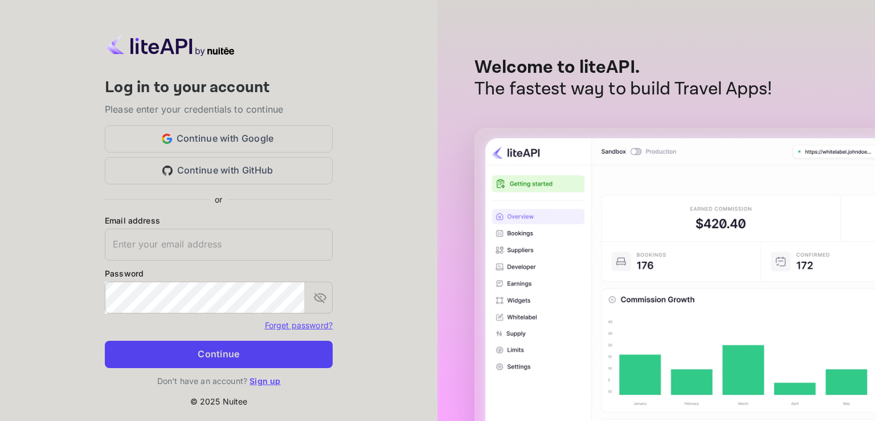 The width and height of the screenshot is (875, 421). I want to click on button: Continue, so click(219, 355).